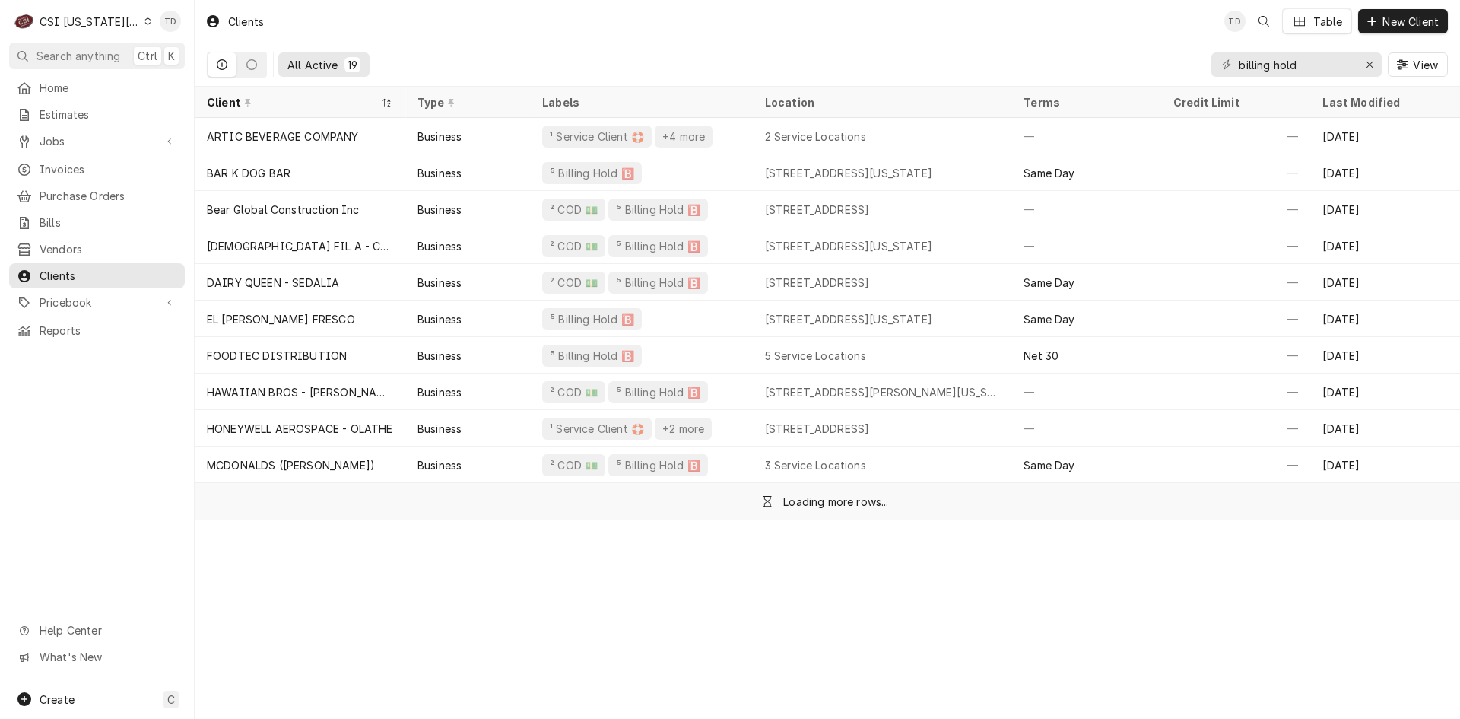  What do you see at coordinates (249, 173) in the screenshot?
I see `div: BAR K DOG BAR` at bounding box center [249, 173].